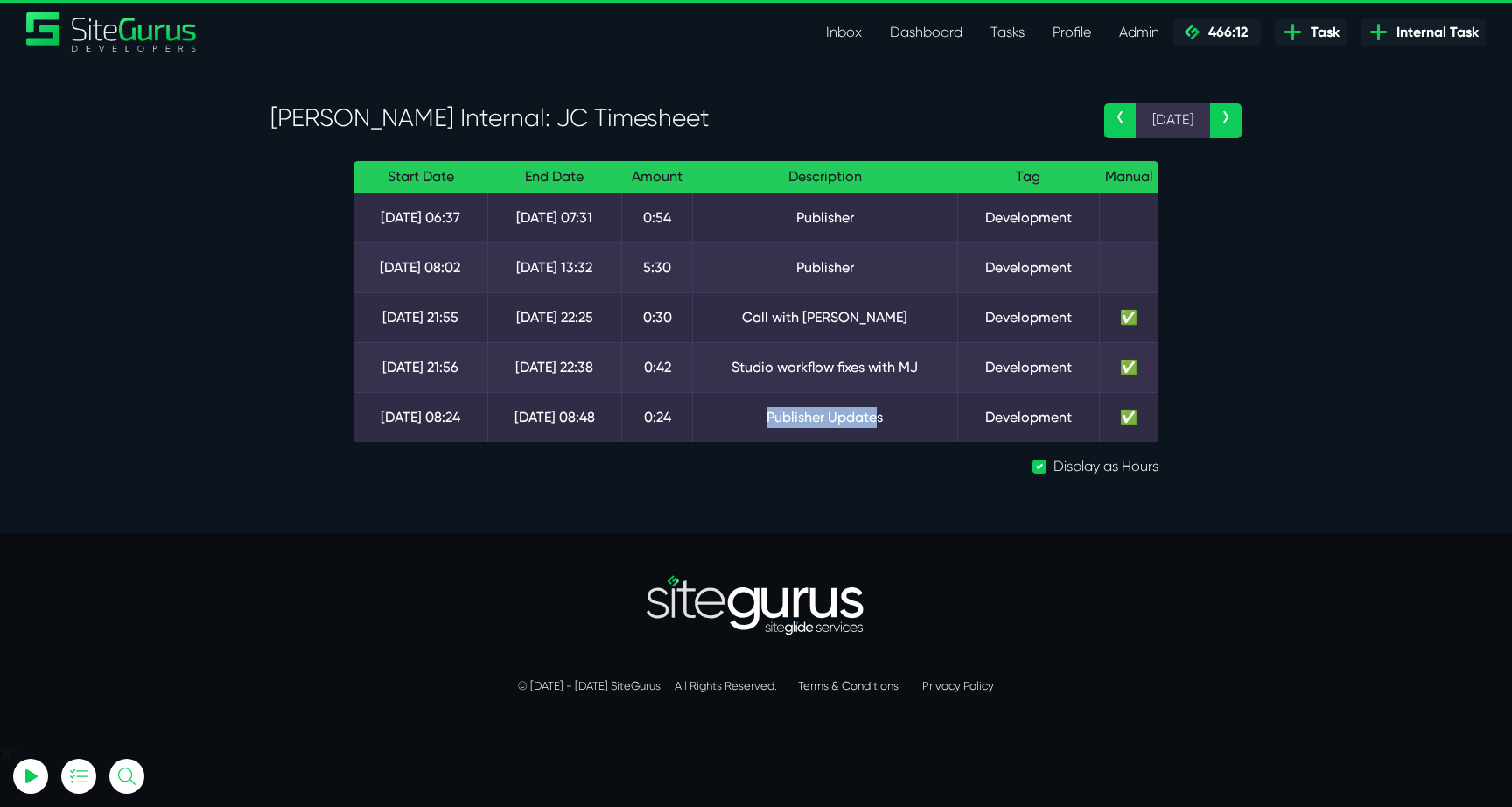 This screenshot has height=807, width=1512. I want to click on input: Email, so click(153, 225).